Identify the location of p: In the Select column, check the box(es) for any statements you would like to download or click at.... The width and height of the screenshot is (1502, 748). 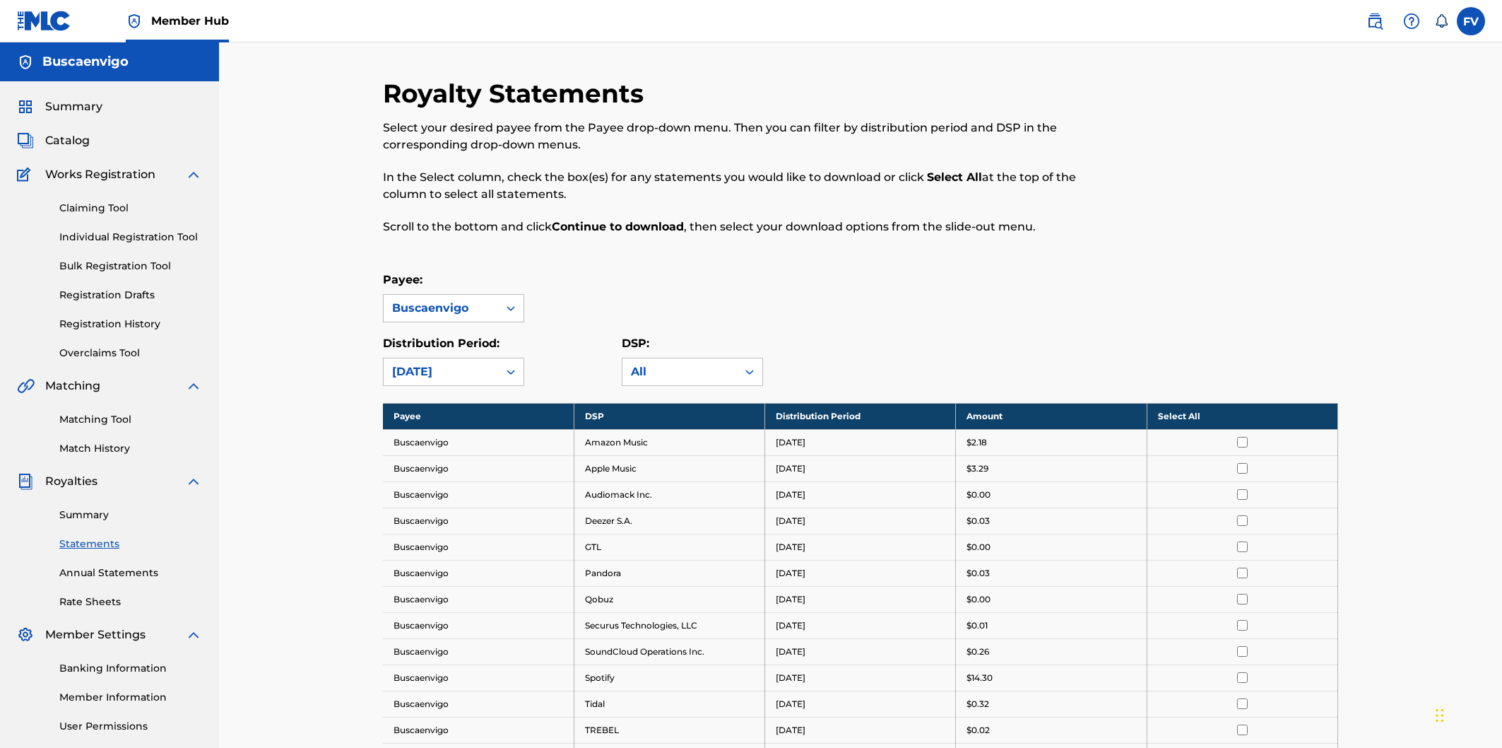
(750, 186).